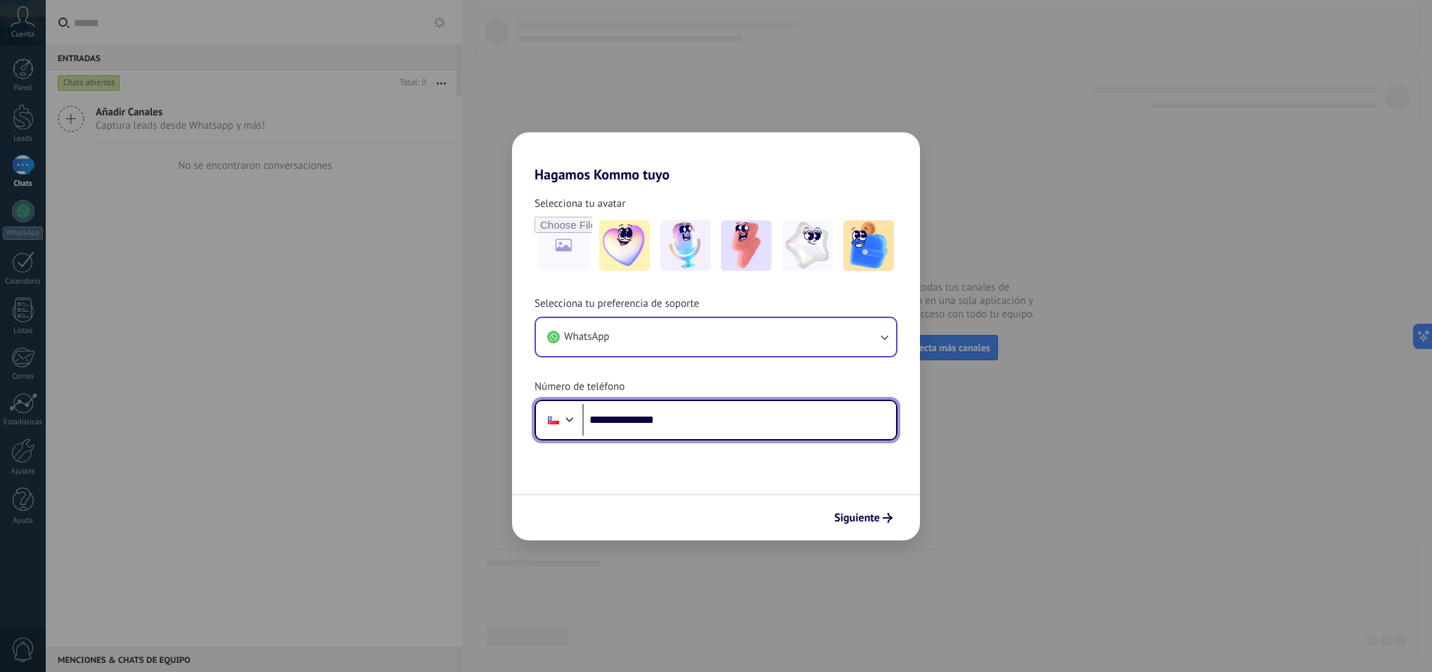  Describe the element at coordinates (808, 245) in the screenshot. I see `img: -4.jpeg` at that location.